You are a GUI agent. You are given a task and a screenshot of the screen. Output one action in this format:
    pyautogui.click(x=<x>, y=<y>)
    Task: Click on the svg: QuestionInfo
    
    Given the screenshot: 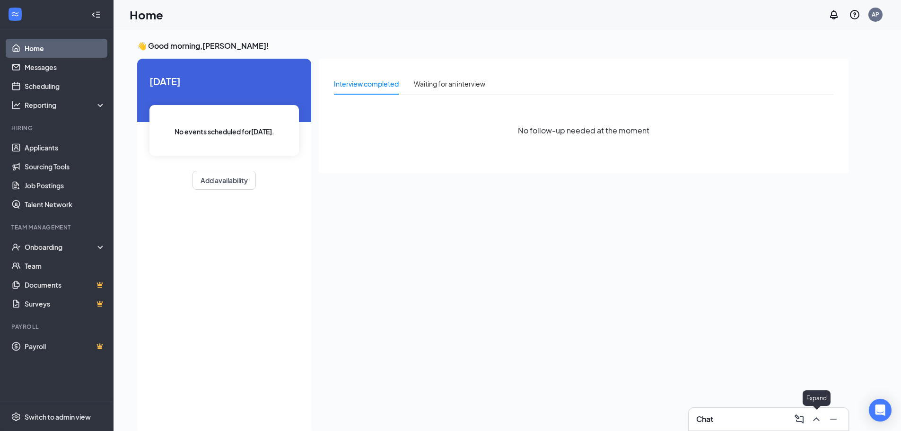 What is the action you would take?
    pyautogui.click(x=854, y=15)
    